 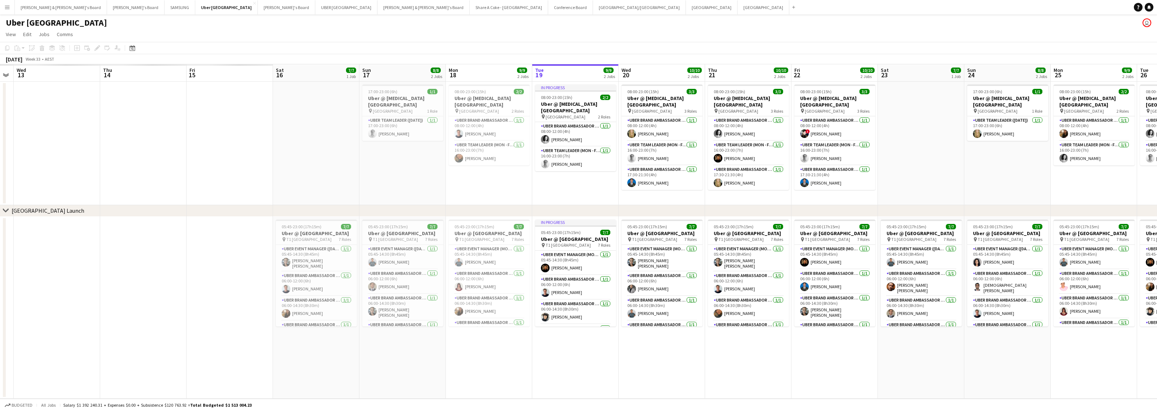 What do you see at coordinates (44, 34) in the screenshot?
I see `a: Jobs` at bounding box center [44, 34].